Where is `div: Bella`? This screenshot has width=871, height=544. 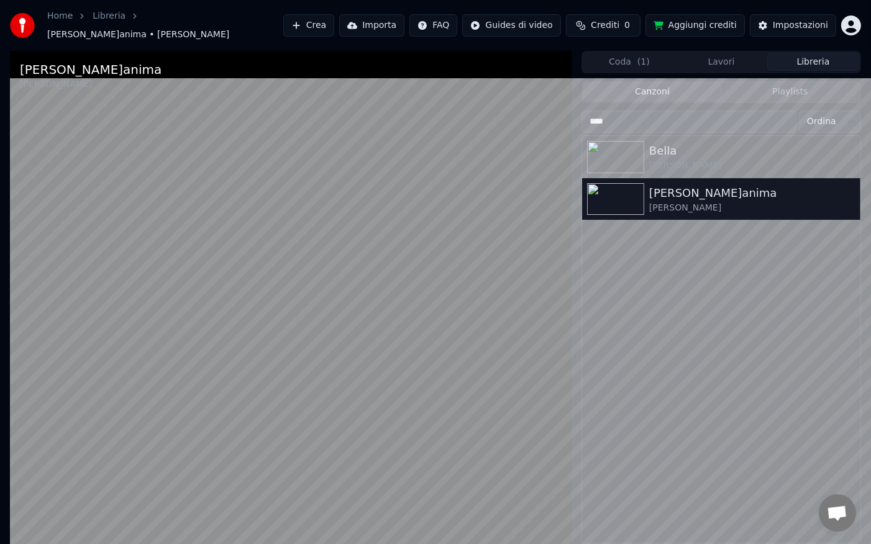
div: Bella is located at coordinates (753, 151).